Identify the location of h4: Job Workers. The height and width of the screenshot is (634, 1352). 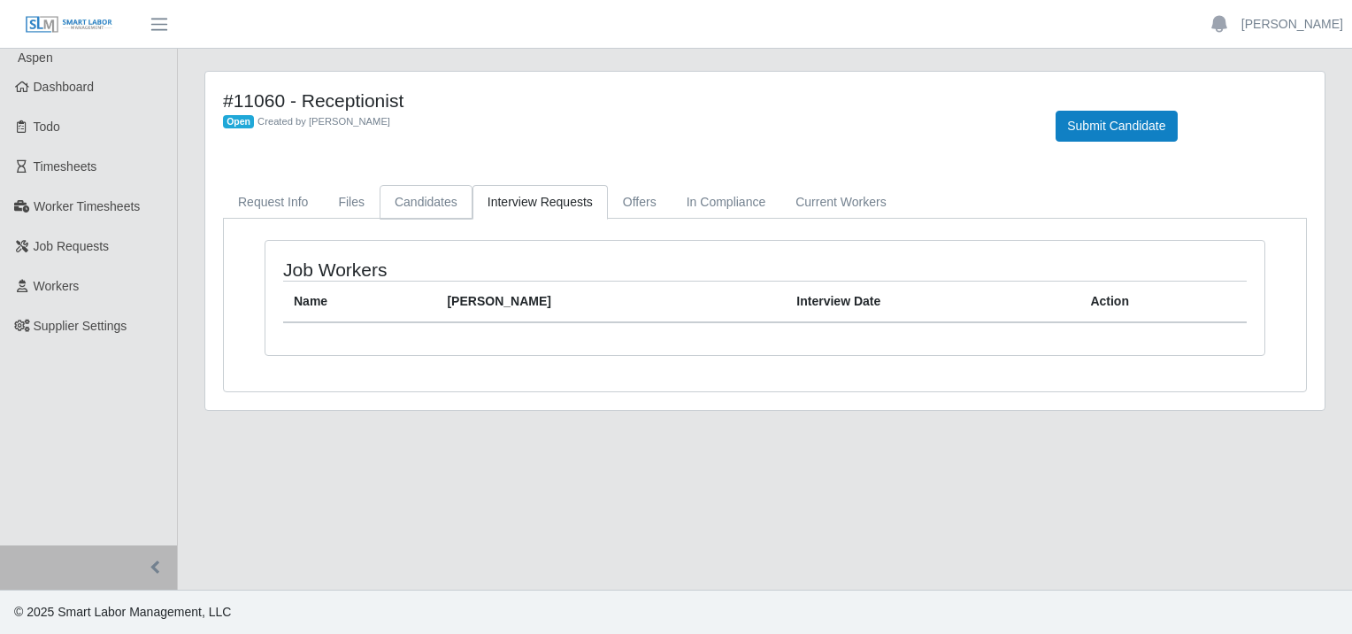
(476, 269).